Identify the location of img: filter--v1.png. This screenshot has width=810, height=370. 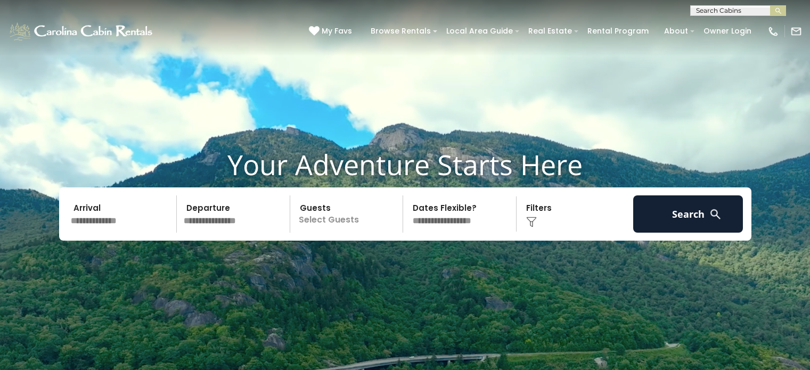
(532, 222).